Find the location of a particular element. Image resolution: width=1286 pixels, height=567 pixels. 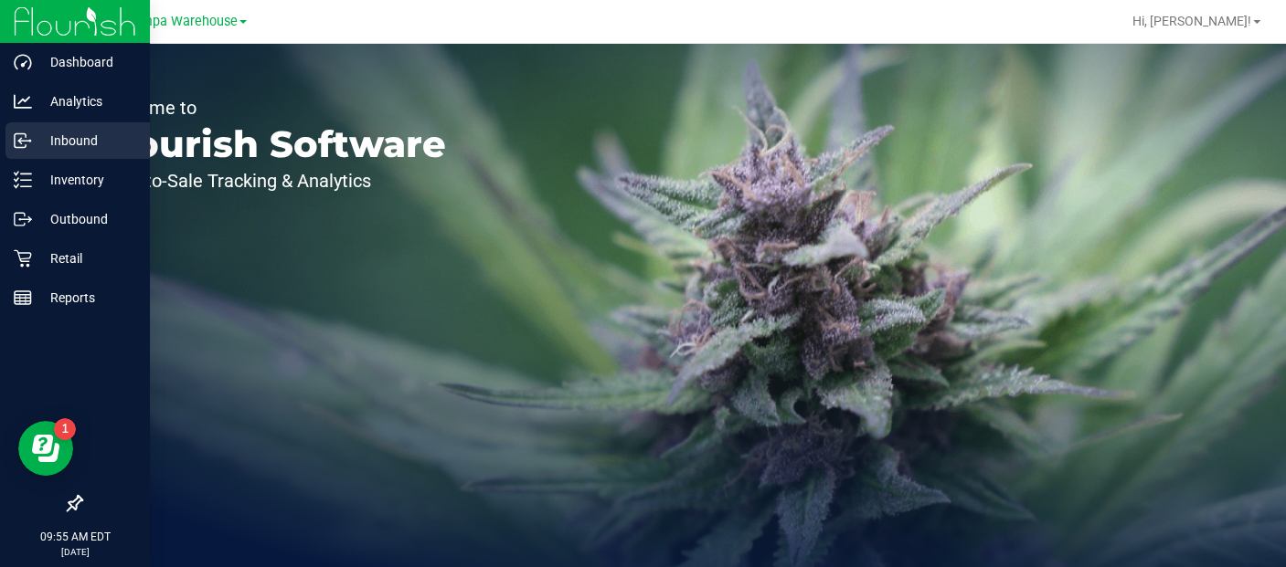

p: Flourish Software is located at coordinates (272, 144).